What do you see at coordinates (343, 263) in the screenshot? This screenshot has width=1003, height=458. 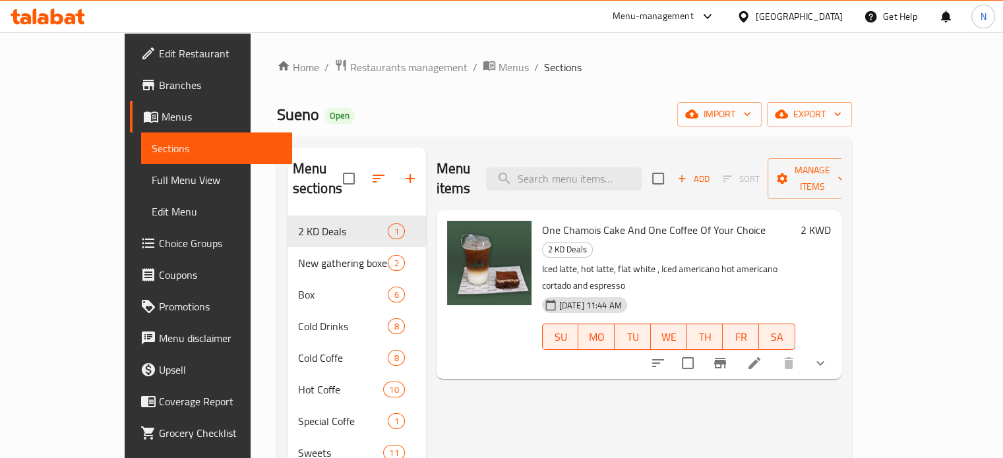 I see `div: New gathering boxes` at bounding box center [343, 263].